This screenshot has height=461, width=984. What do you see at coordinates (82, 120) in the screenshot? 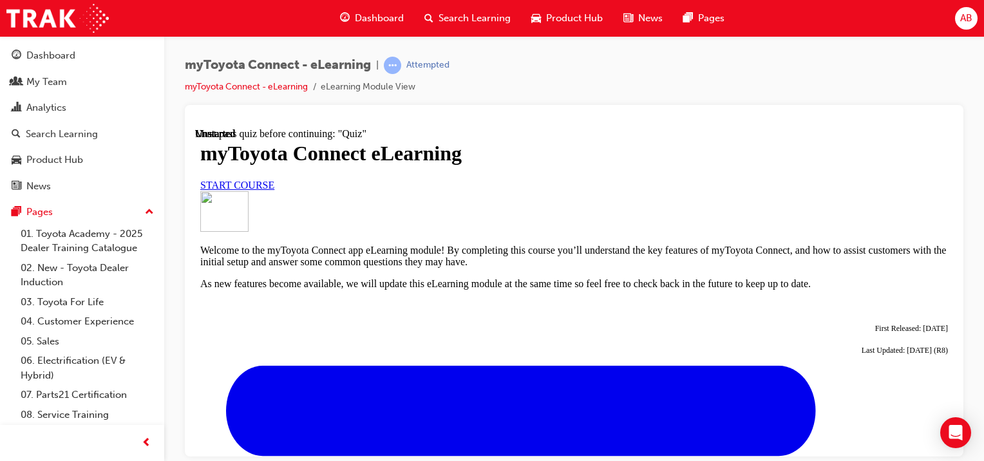
I see `button: DashboardMy TeamAnalyticsSearch LearningProduct HubNews` at bounding box center [82, 120].